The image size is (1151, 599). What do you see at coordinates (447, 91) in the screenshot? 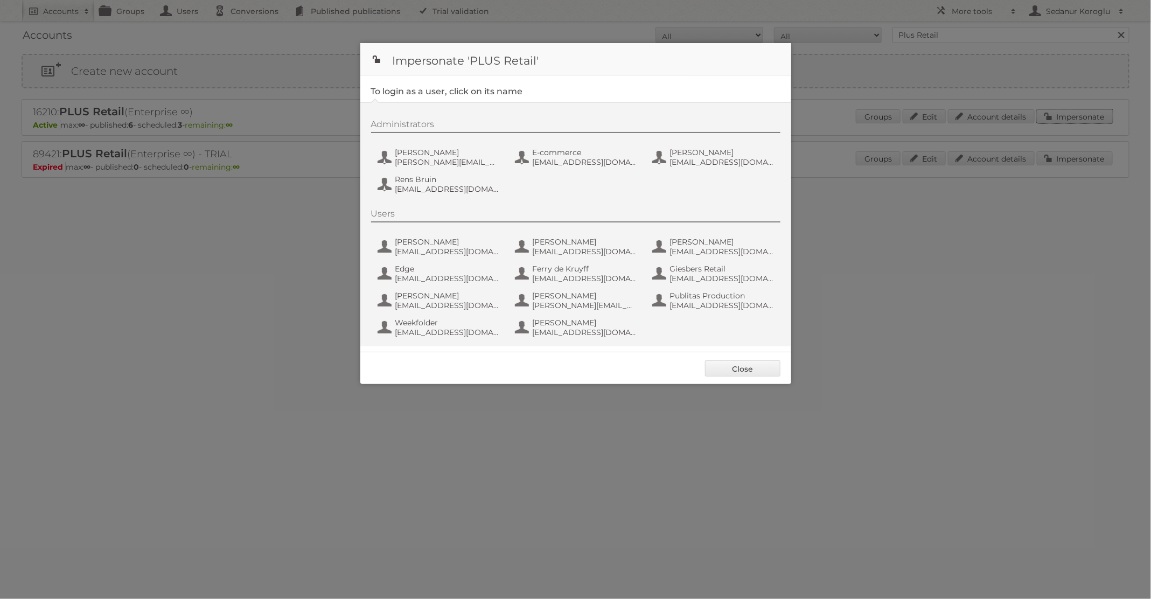
I see `legend: To login as a user, click on its name` at bounding box center [447, 91].